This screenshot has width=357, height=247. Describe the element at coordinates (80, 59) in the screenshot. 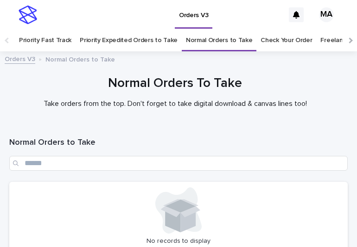

I see `p: Normal Orders to Take` at that location.